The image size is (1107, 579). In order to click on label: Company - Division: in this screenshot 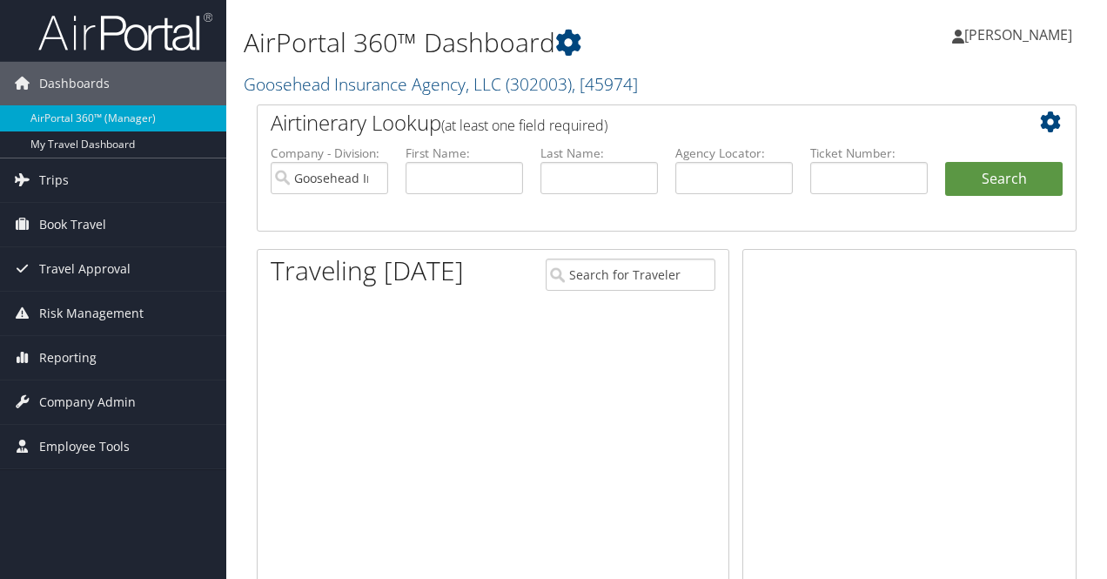, I will do `click(329, 153)`.